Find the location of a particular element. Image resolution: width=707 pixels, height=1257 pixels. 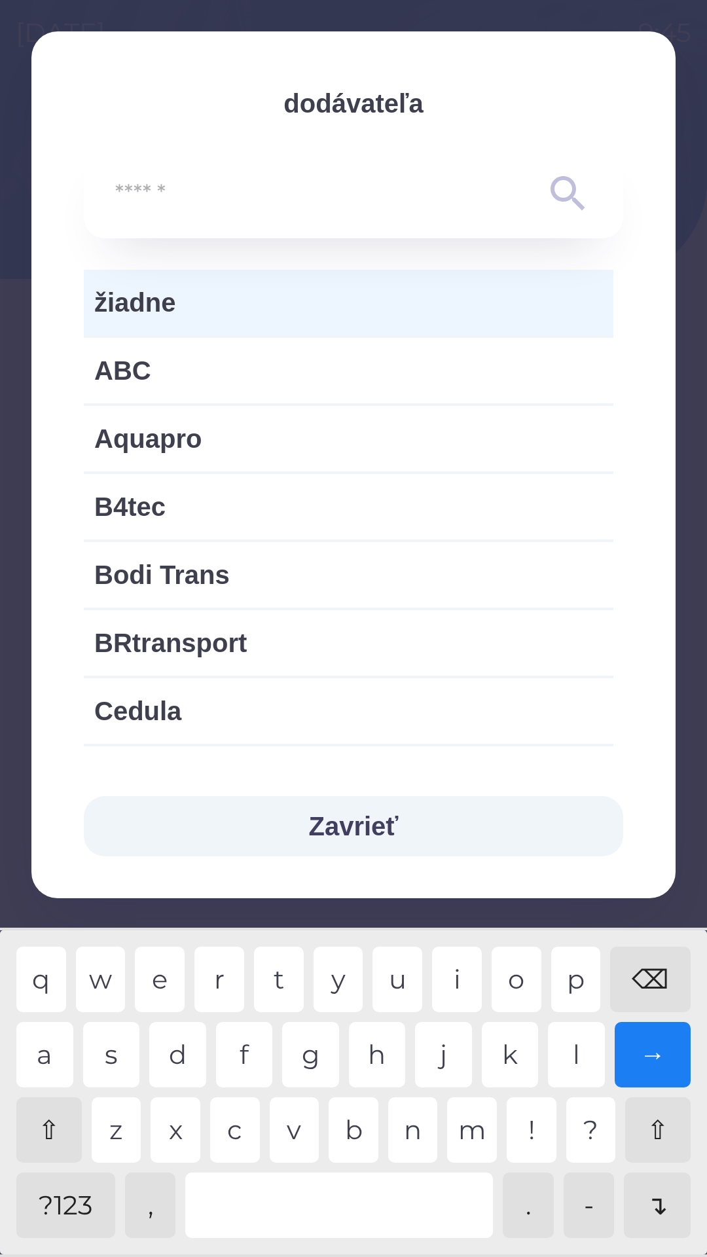

span: žiadne is located at coordinates (348, 302).